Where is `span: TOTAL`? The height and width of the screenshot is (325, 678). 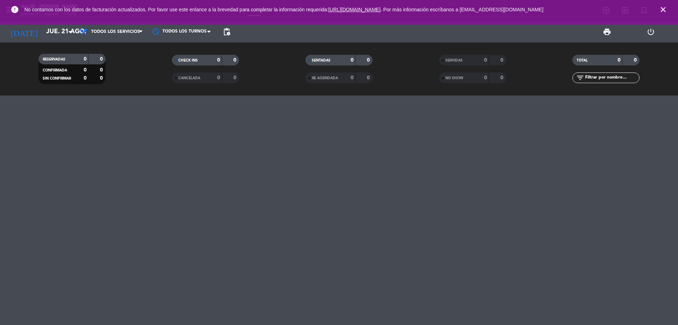
span: TOTAL is located at coordinates (582, 60).